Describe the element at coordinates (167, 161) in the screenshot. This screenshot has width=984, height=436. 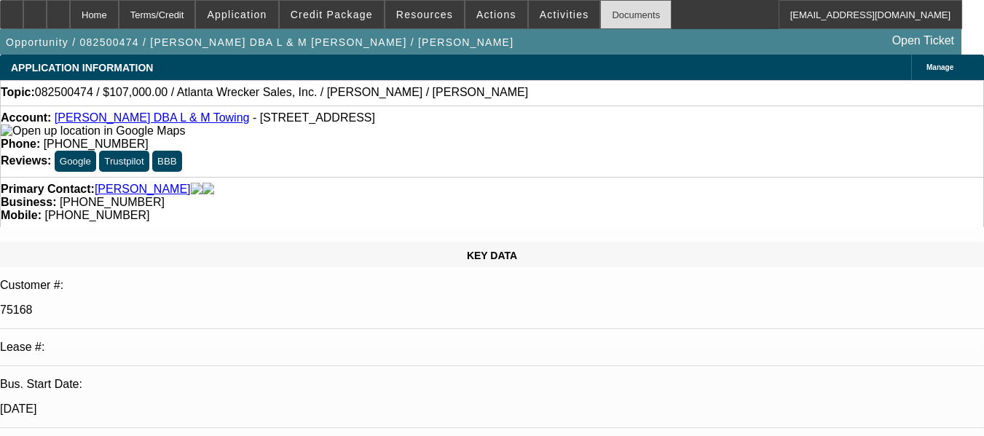
I see `button: BBB` at that location.